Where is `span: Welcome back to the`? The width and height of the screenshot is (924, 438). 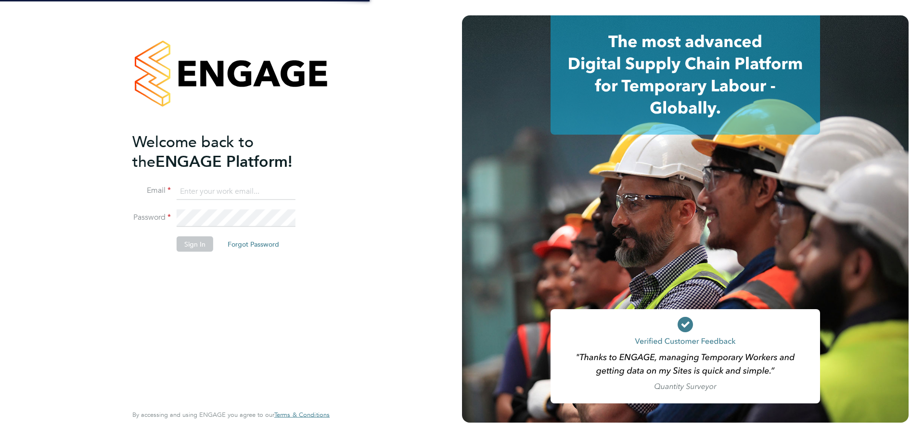
span: Welcome back to the is located at coordinates (193, 152).